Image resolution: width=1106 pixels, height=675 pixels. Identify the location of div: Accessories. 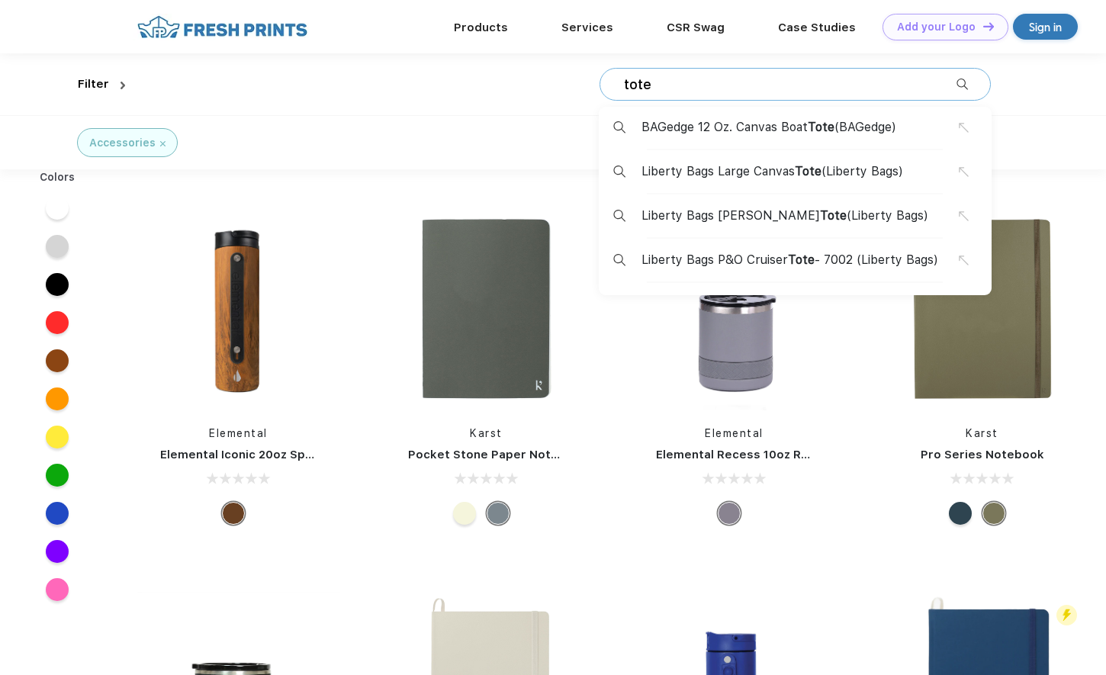
(122, 143).